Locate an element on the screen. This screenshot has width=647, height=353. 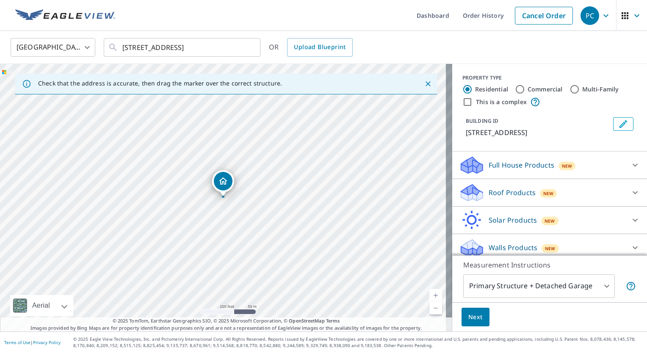
a: Terms is located at coordinates (333, 321).